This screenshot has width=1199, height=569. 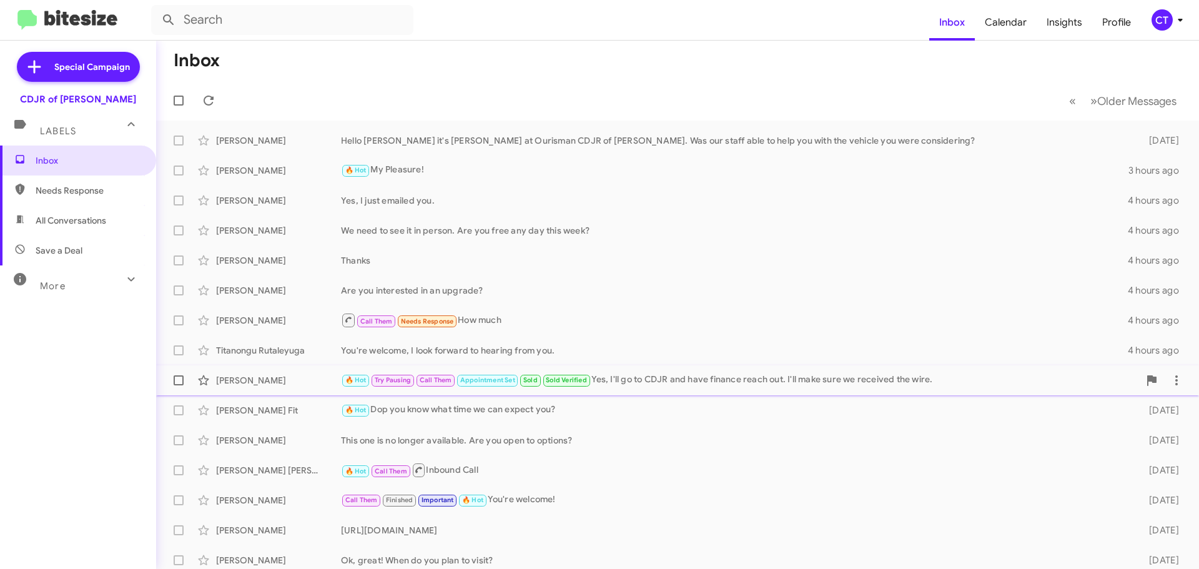 What do you see at coordinates (735, 170) in the screenshot?
I see `div: My Pleasure!` at bounding box center [735, 170].